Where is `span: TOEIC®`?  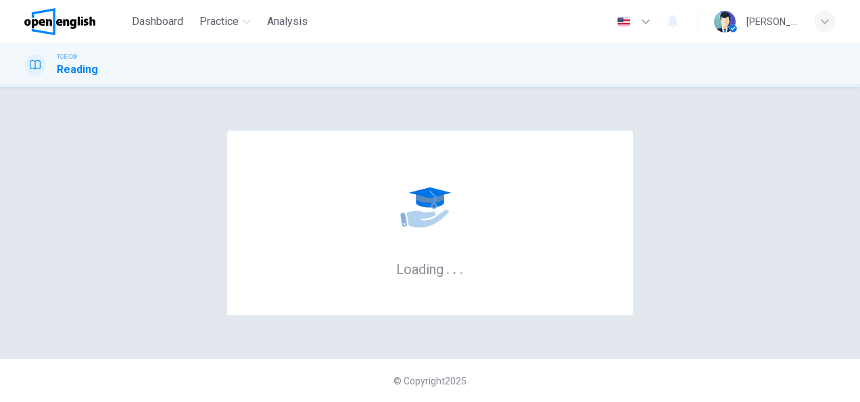 span: TOEIC® is located at coordinates (67, 57).